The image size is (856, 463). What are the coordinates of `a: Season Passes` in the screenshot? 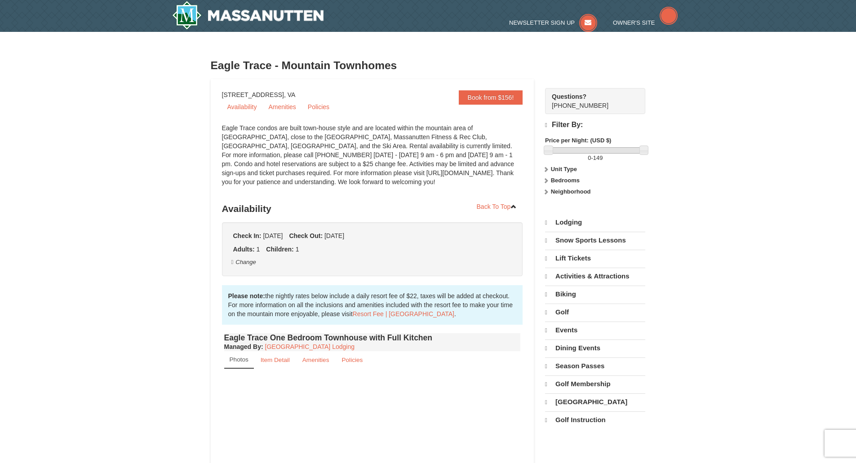 It's located at (595, 366).